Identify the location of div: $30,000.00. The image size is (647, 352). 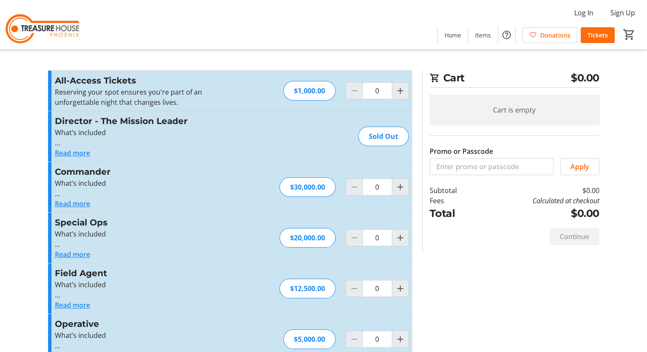
(308, 187).